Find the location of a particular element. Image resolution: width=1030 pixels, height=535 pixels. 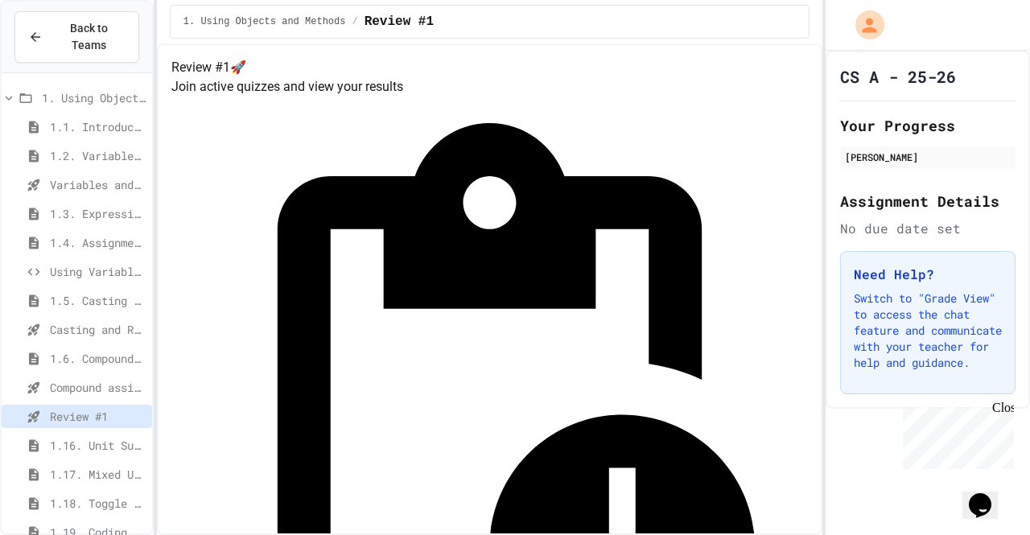

div: Chat with us now!Close is located at coordinates (59, 54).